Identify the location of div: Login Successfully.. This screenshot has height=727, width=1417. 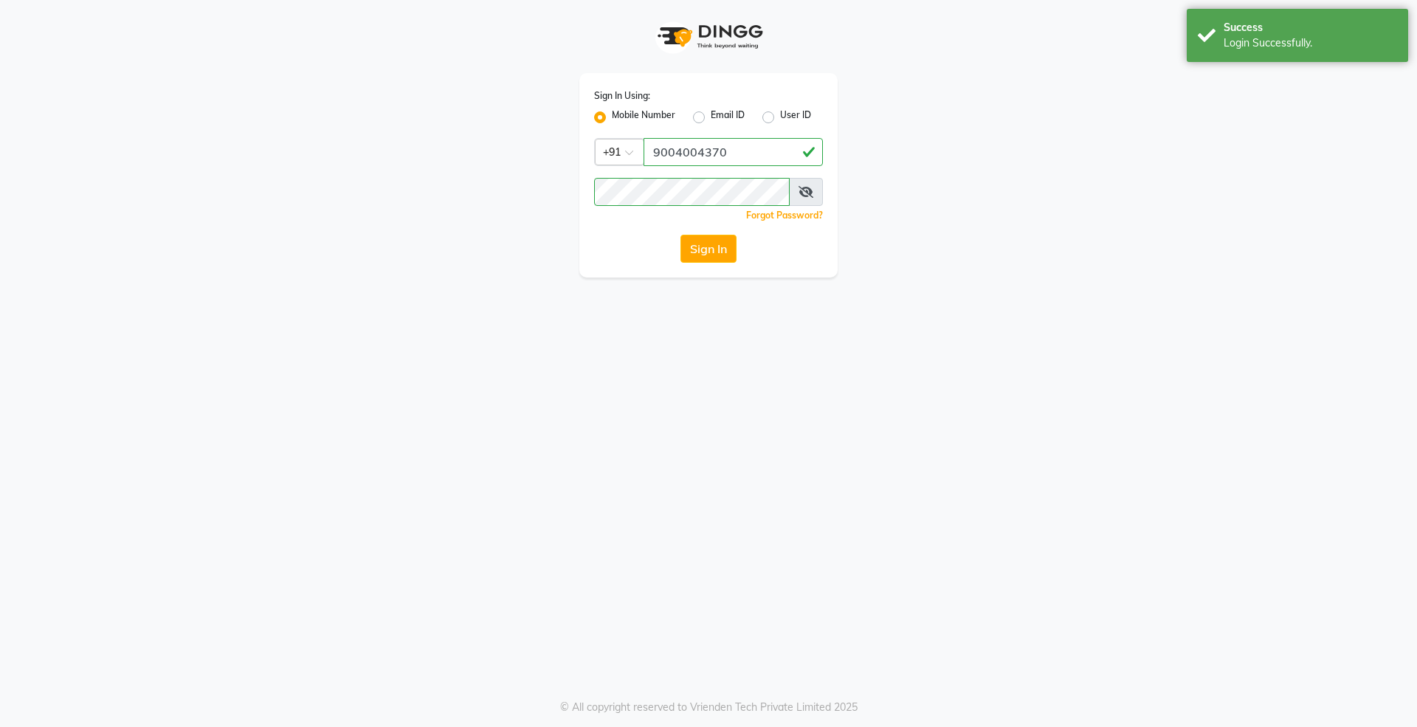
(1310, 43).